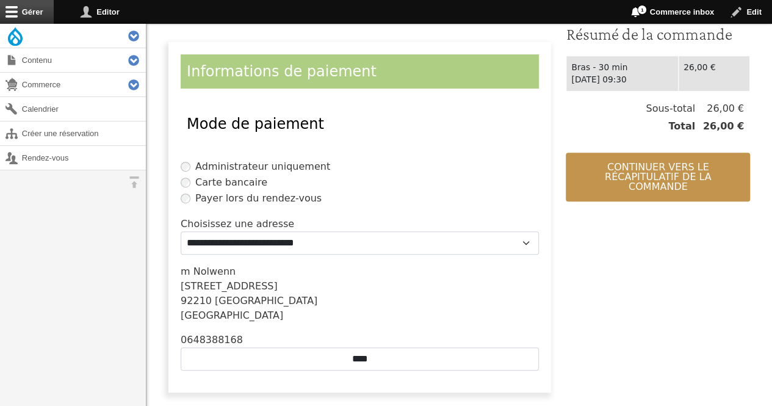  Describe the element at coordinates (359, 340) in the screenshot. I see `div: 0648388168` at that location.